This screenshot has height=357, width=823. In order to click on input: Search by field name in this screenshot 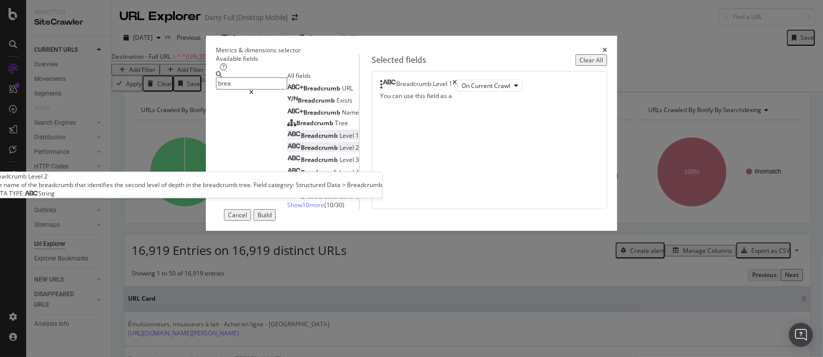, I will do `click(252, 83)`.